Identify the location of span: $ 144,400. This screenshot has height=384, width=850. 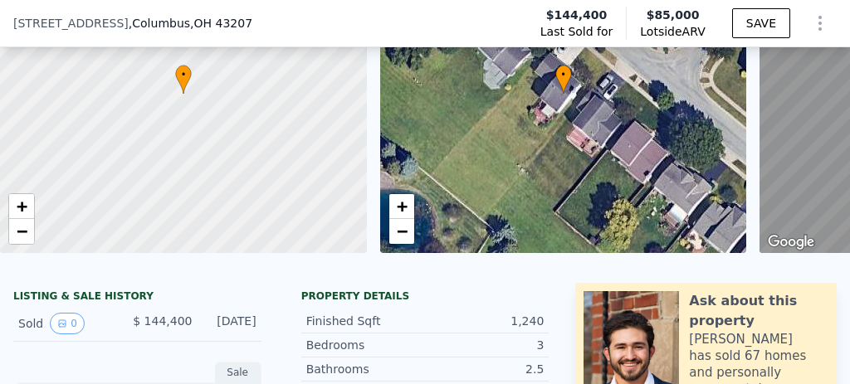
(162, 321).